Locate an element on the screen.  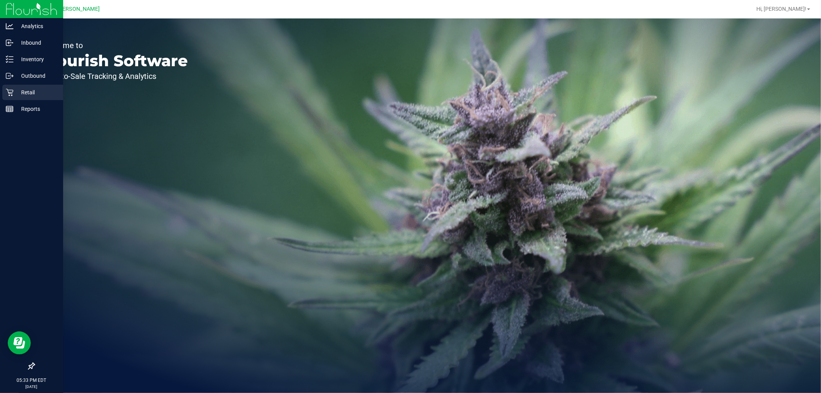
p: Flourish Software is located at coordinates (115, 61).